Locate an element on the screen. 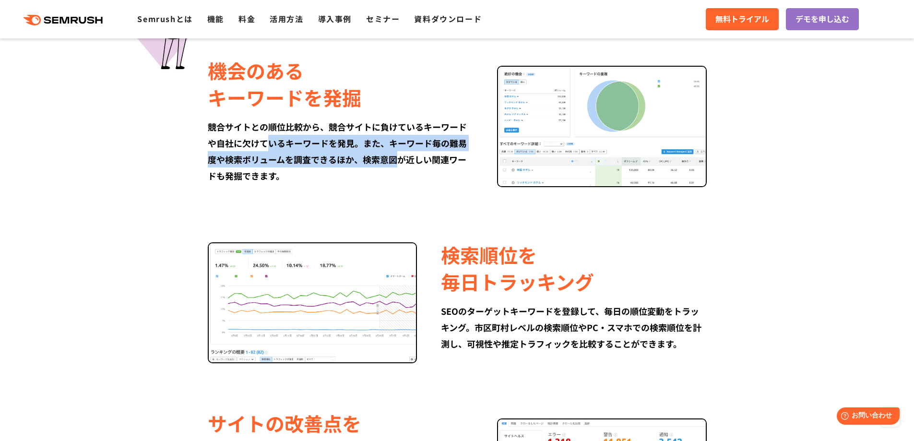 Image resolution: width=914 pixels, height=441 pixels. span: 無料トライアル is located at coordinates (742, 19).